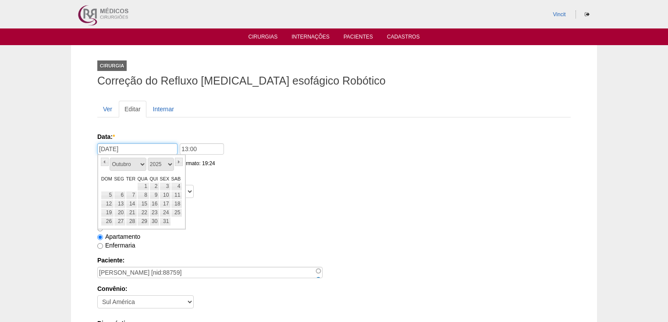 This screenshot has height=322, width=668. Describe the element at coordinates (120, 204) in the screenshot. I see `a: 13` at that location.